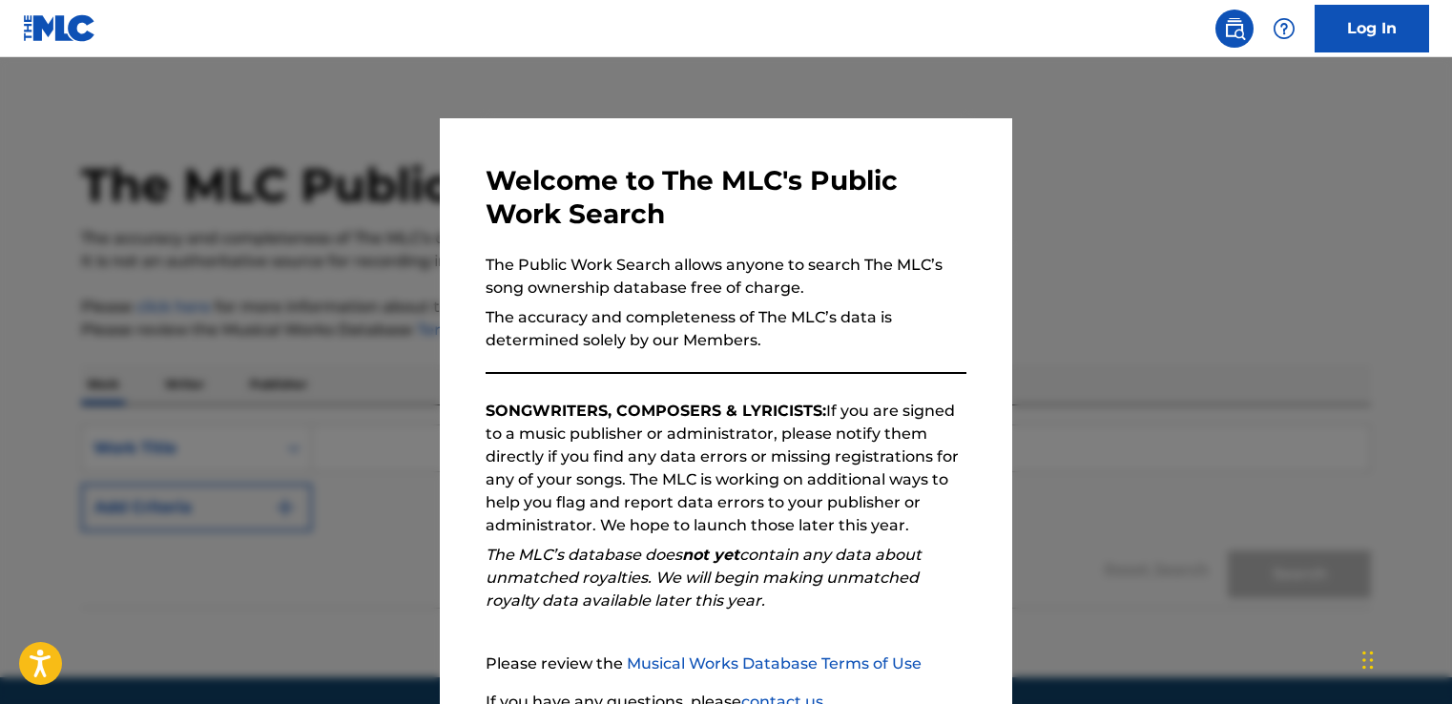 Image resolution: width=1452 pixels, height=704 pixels. I want to click on div: Help, so click(1284, 29).